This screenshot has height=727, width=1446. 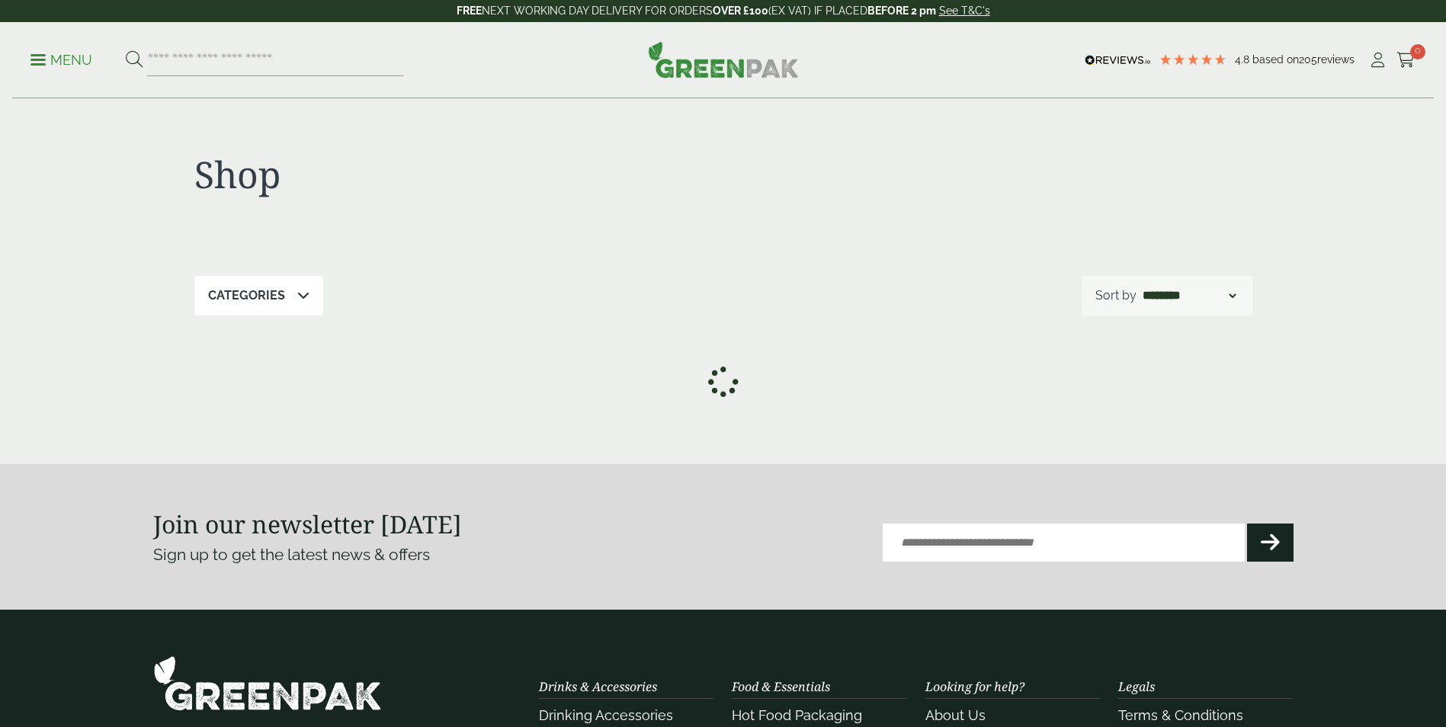 What do you see at coordinates (61, 60) in the screenshot?
I see `p: Menu` at bounding box center [61, 60].